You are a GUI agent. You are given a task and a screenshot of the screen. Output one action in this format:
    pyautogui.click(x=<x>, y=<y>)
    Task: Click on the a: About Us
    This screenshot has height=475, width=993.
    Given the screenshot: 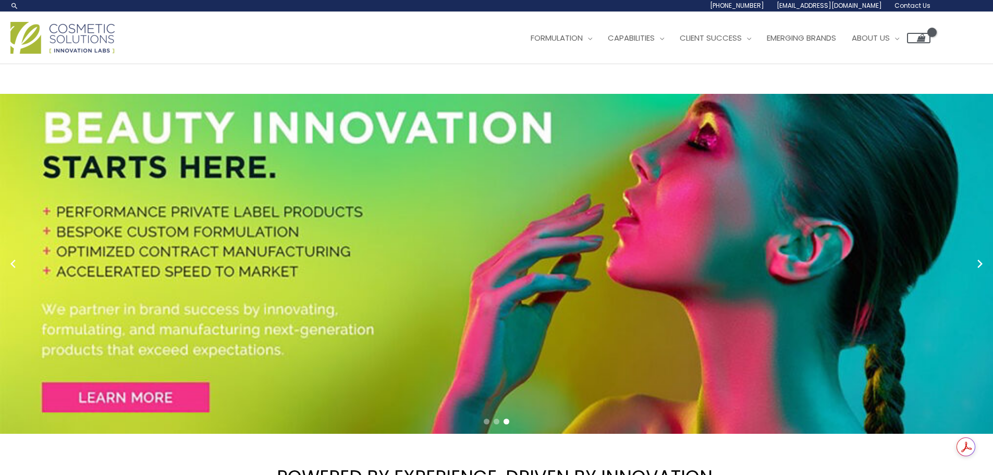 What is the action you would take?
    pyautogui.click(x=875, y=38)
    